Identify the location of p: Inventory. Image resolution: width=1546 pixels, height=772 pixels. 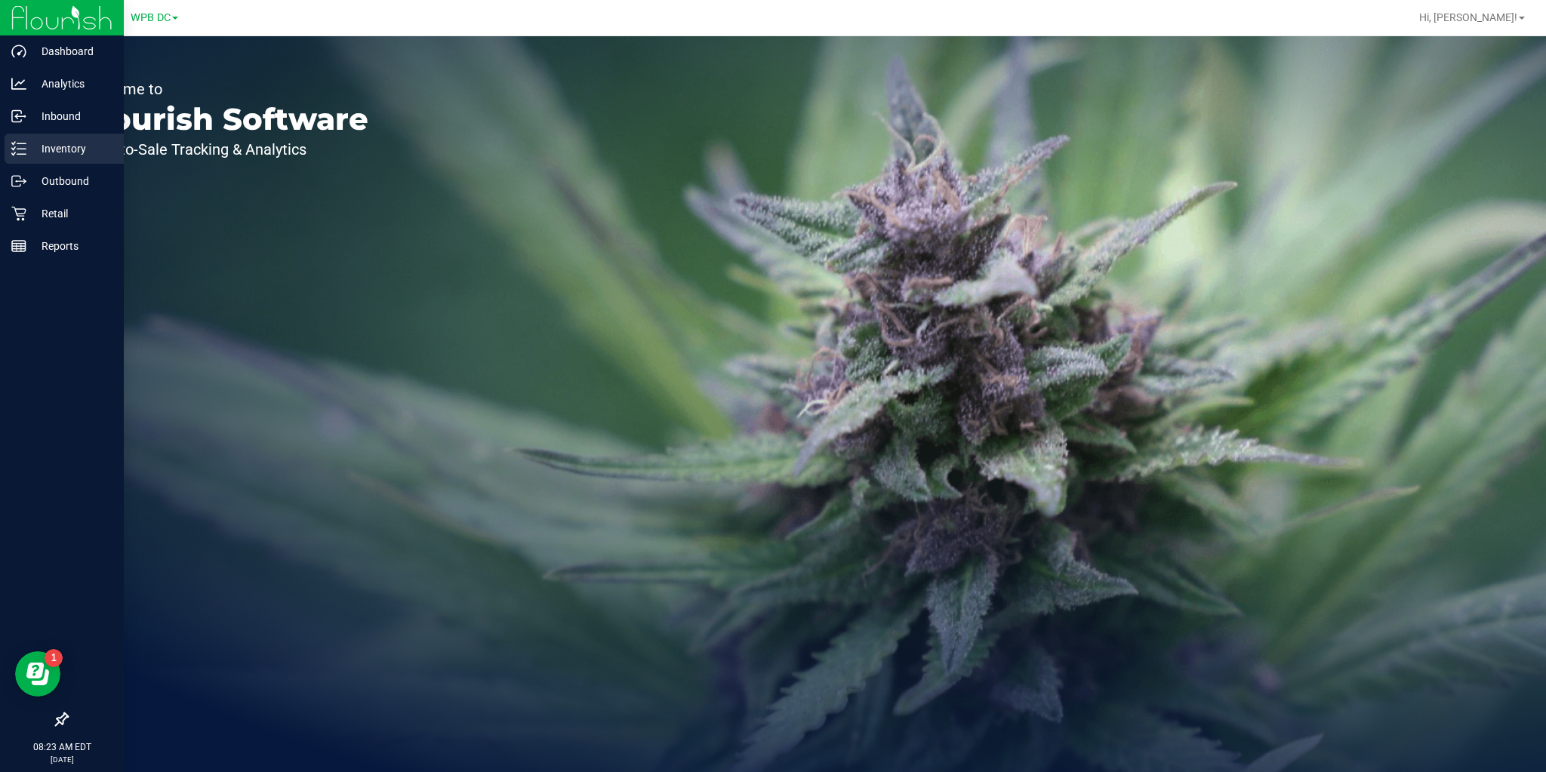
(72, 149).